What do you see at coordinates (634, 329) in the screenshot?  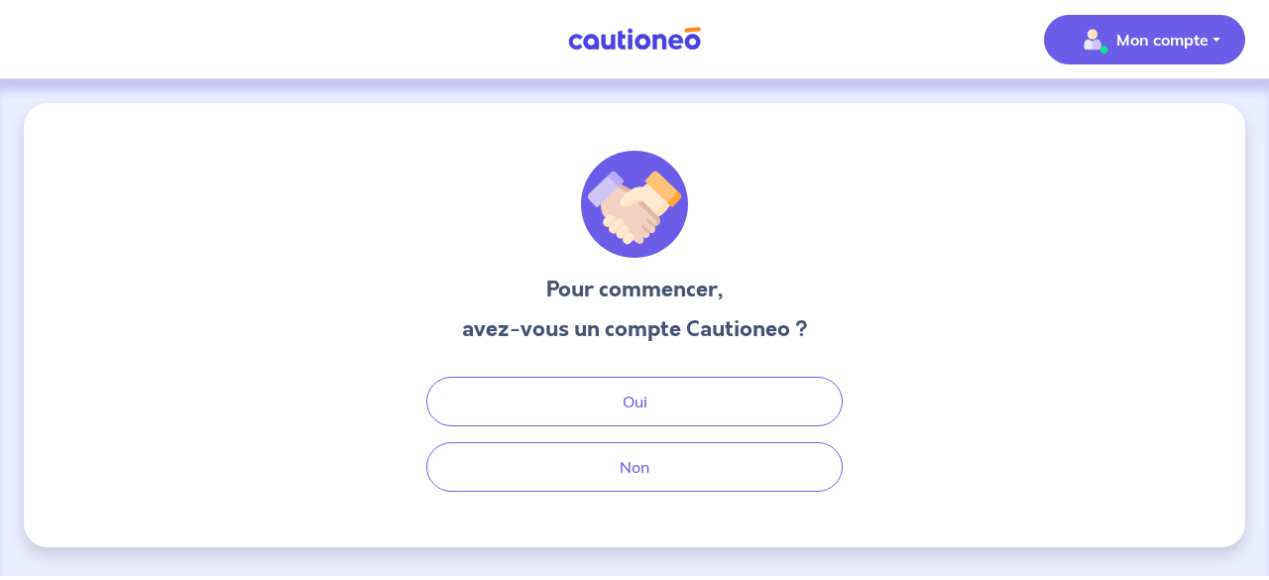 I see `h3: avez-vous un compte Cautioneo ?` at bounding box center [634, 329].